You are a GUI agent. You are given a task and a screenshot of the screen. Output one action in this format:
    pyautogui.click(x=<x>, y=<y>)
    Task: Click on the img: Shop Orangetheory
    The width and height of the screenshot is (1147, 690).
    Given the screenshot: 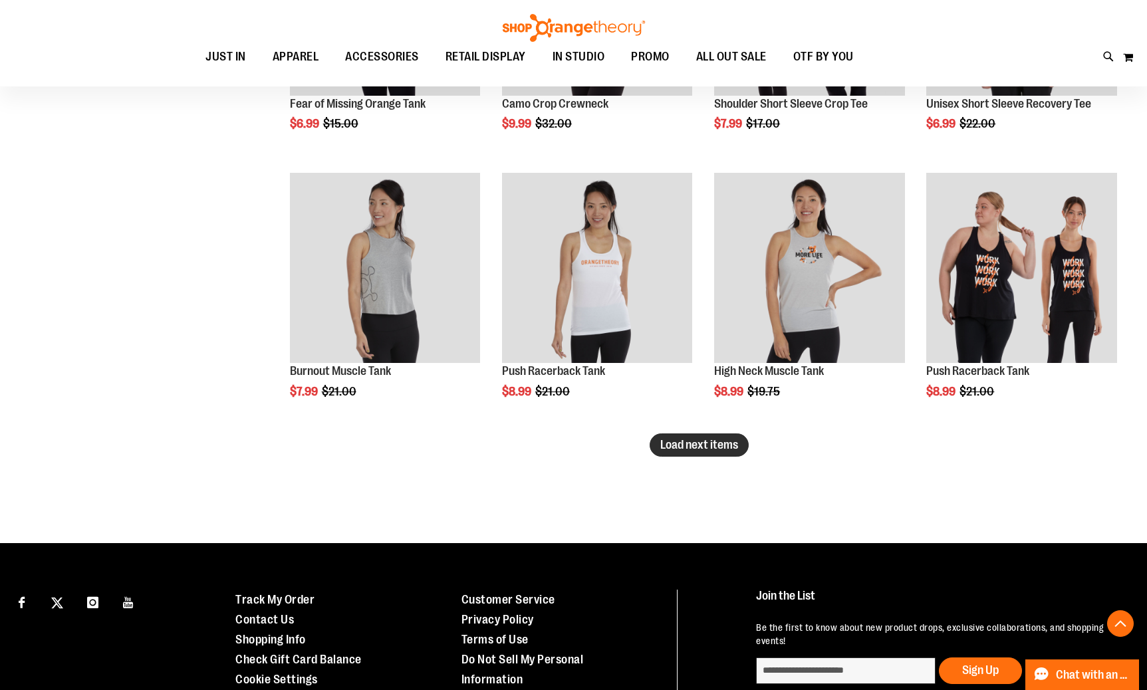 What is the action you would take?
    pyautogui.click(x=574, y=28)
    